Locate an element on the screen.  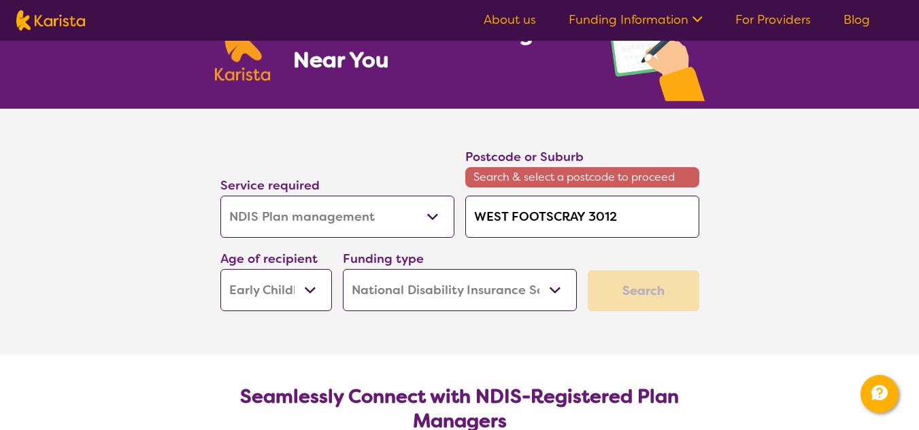
input: Type is located at coordinates (582, 217).